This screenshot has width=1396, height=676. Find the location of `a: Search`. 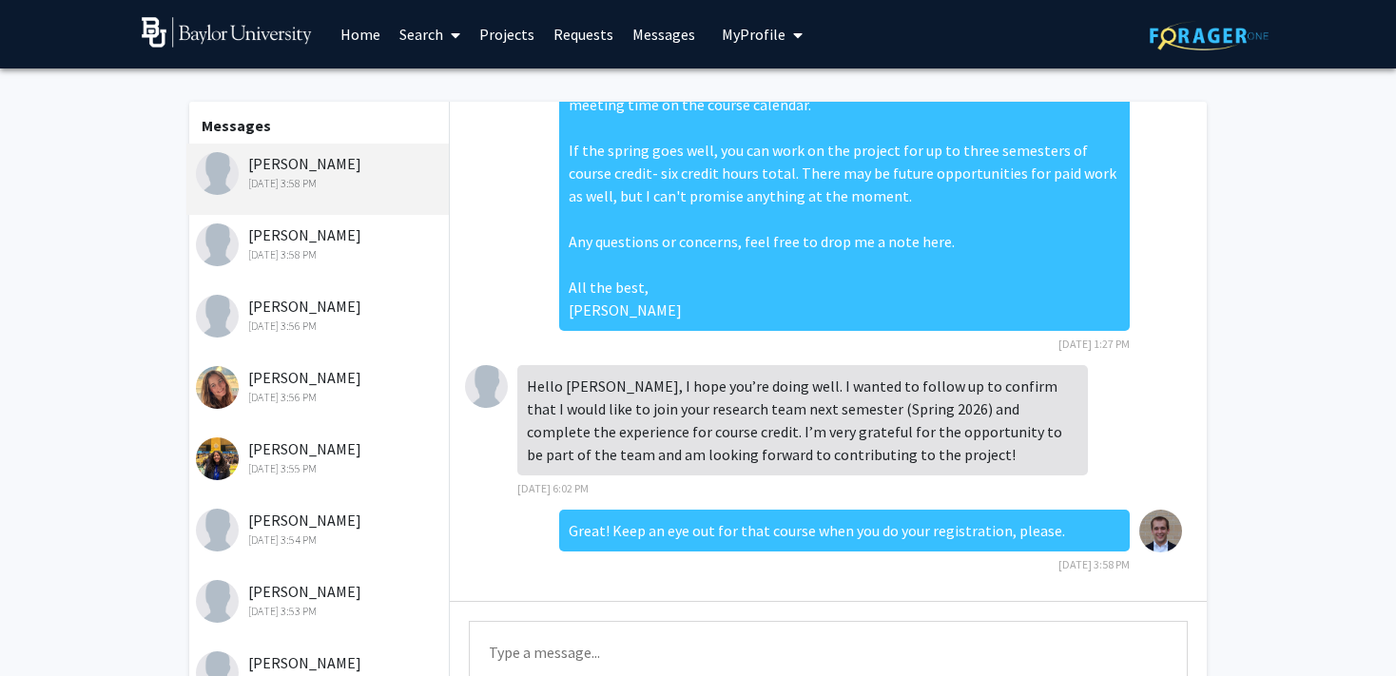

a: Search is located at coordinates (430, 34).